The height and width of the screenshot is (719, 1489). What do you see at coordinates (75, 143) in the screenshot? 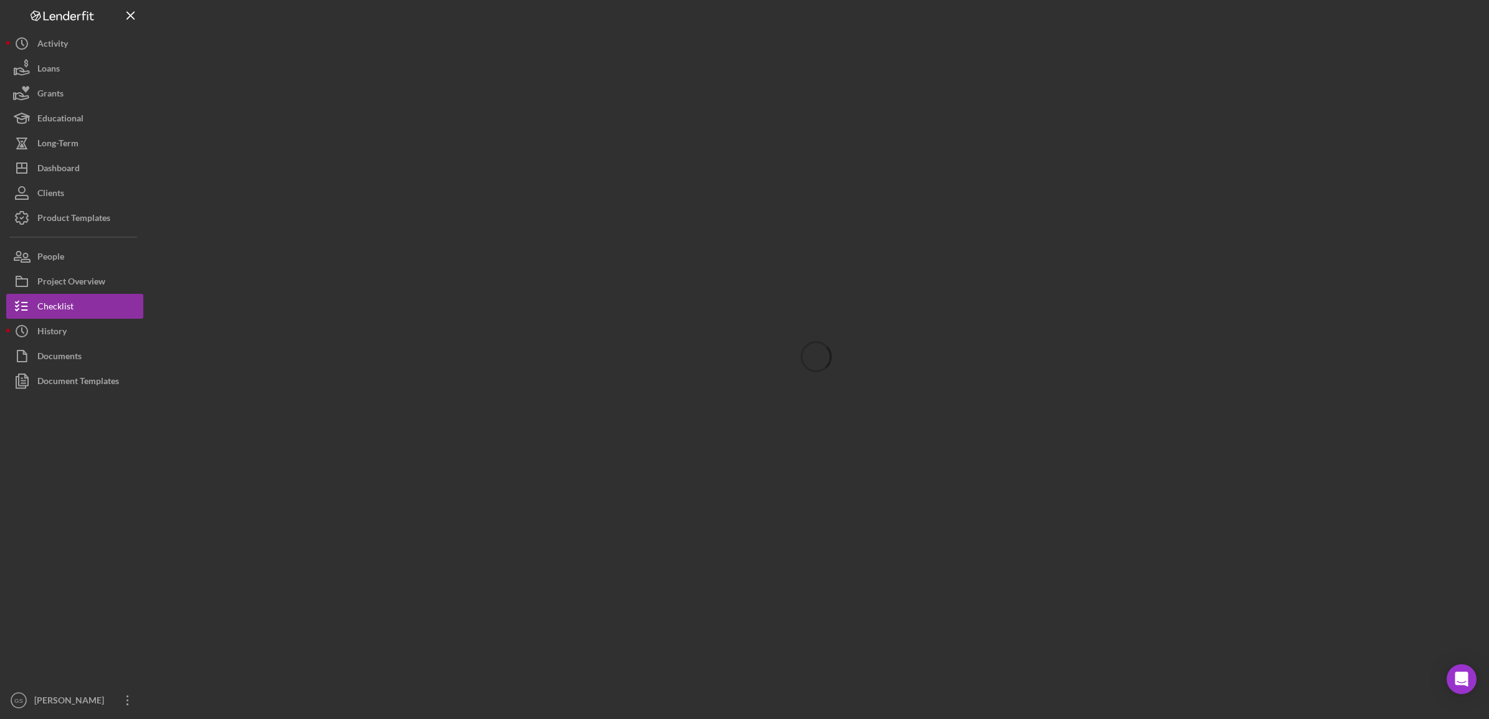
I see `a: Long-Term` at bounding box center [75, 143].